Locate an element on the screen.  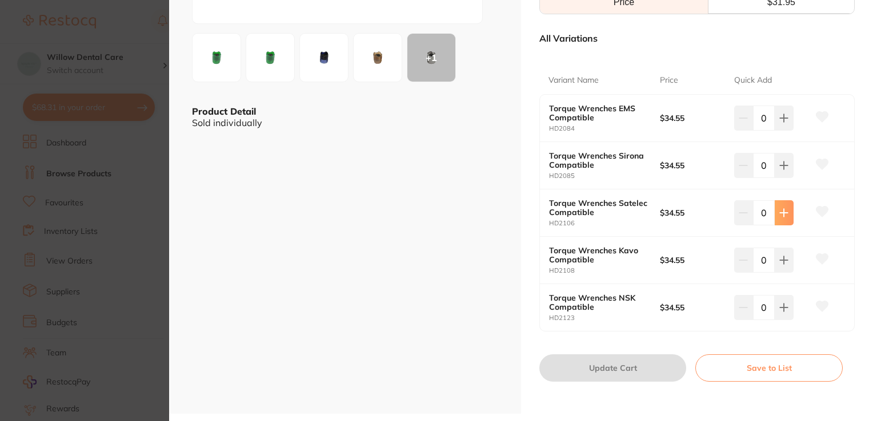
b: Torque Wrenches Satelec Compatible is located at coordinates (599, 208).